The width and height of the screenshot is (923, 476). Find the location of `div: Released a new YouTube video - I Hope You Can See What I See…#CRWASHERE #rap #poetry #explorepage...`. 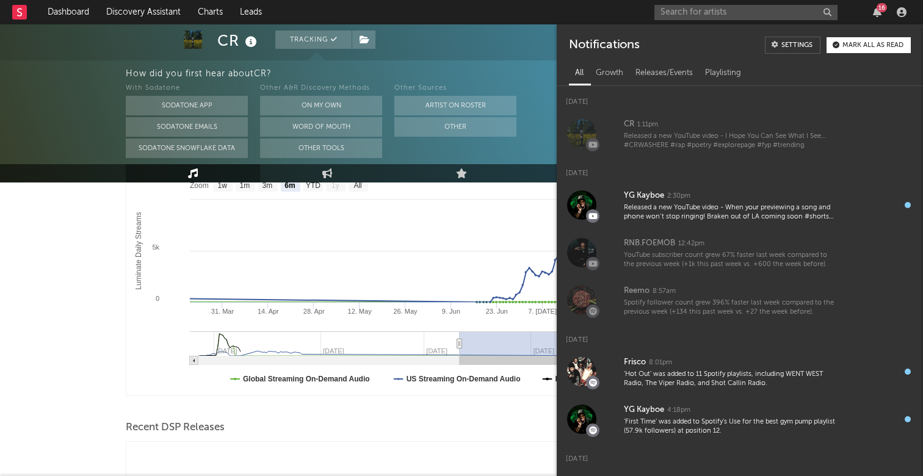

div: Released a new YouTube video - I Hope You Can See What I See…#CRWASHERE #rap #poetry #explorepage... is located at coordinates (731, 141).